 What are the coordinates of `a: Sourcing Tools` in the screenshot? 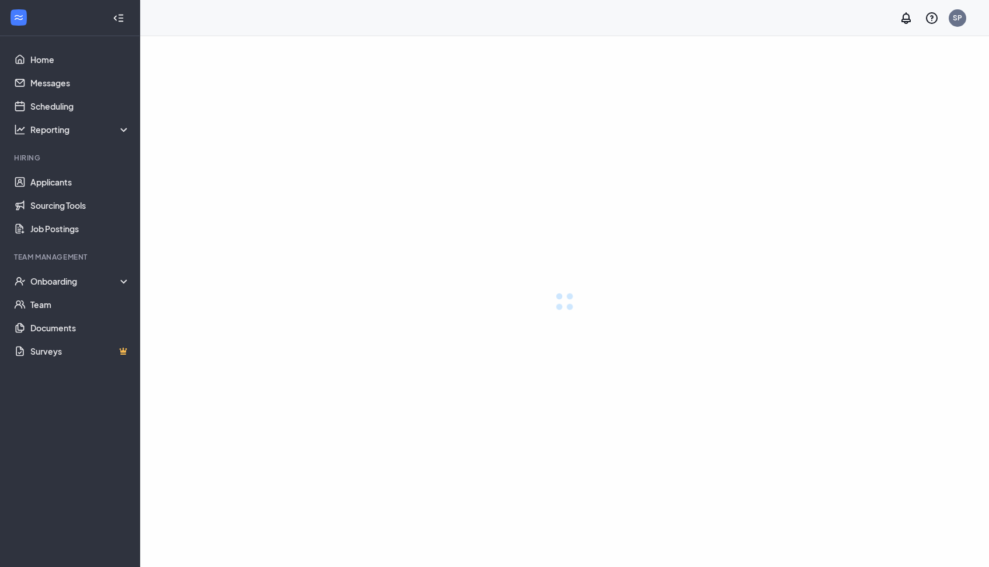 It's located at (80, 205).